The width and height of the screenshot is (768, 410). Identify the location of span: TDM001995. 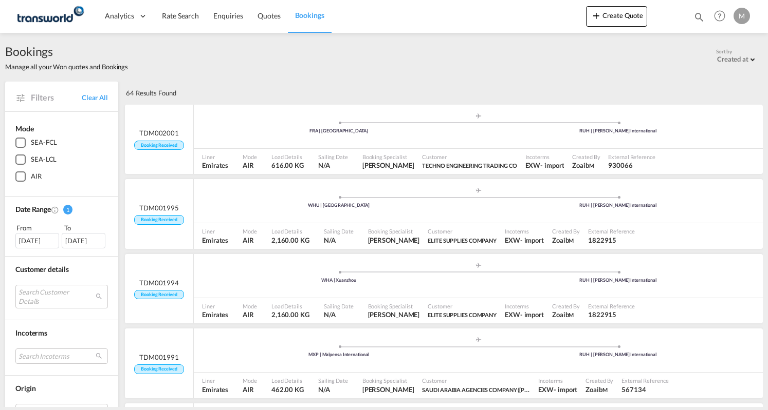
(159, 208).